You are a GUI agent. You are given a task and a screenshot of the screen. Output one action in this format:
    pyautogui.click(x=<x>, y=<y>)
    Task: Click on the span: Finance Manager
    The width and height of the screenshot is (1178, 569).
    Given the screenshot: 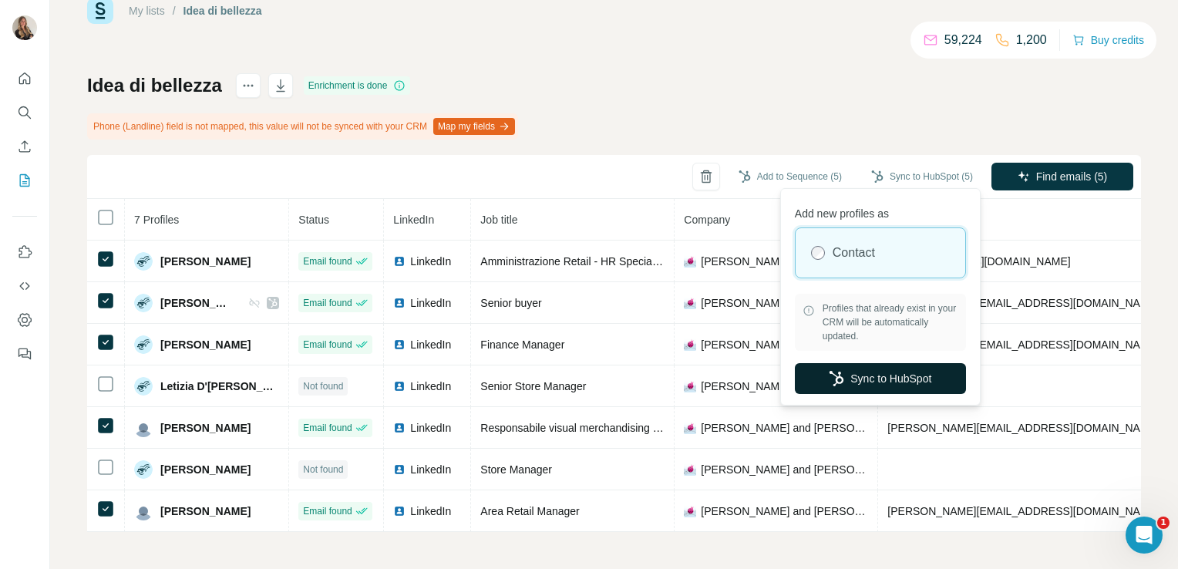 What is the action you would take?
    pyautogui.click(x=522, y=345)
    